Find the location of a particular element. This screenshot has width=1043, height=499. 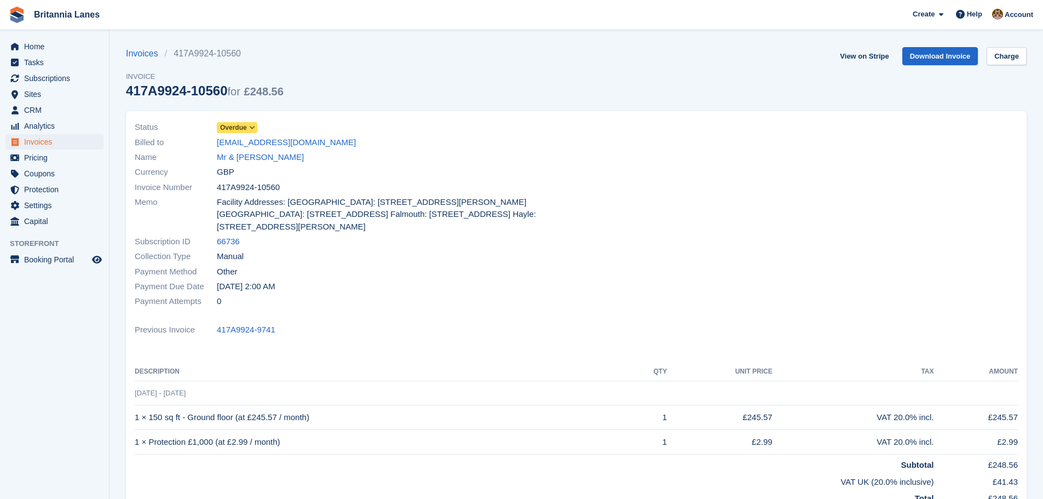

time: 2025-08-06 01:00:00 UTC is located at coordinates (246, 286).